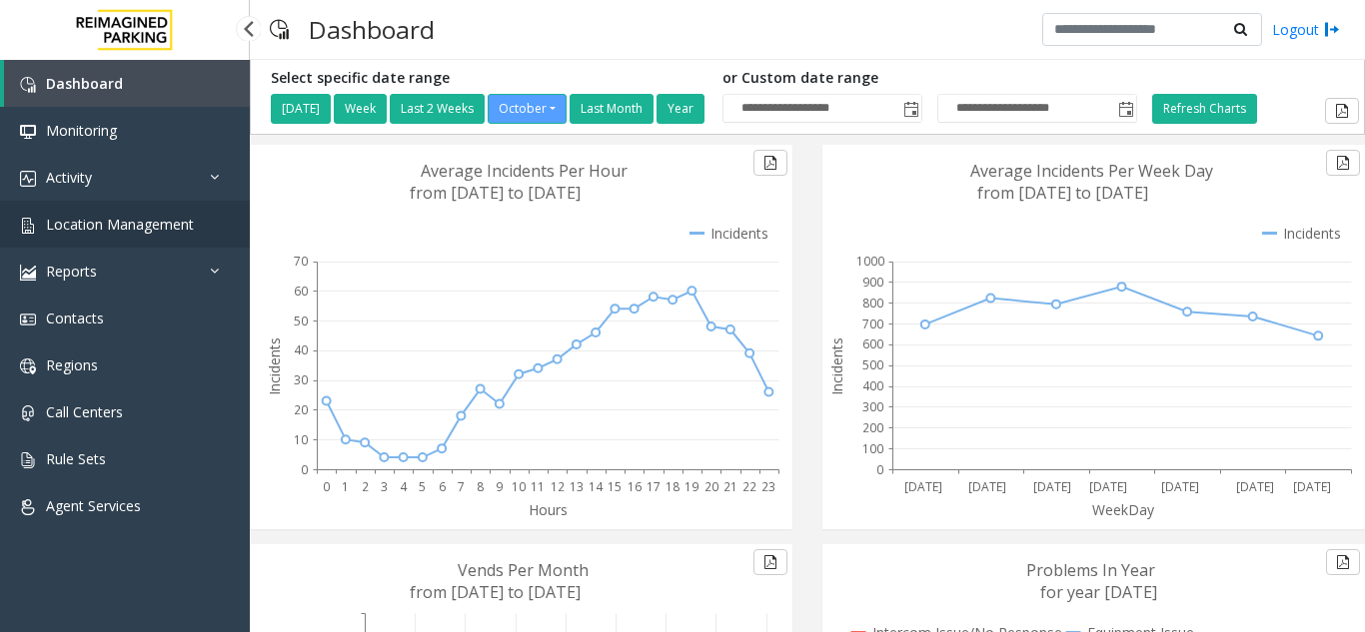 The image size is (1365, 632). What do you see at coordinates (595, 487) in the screenshot?
I see `text: 14` at bounding box center [595, 487].